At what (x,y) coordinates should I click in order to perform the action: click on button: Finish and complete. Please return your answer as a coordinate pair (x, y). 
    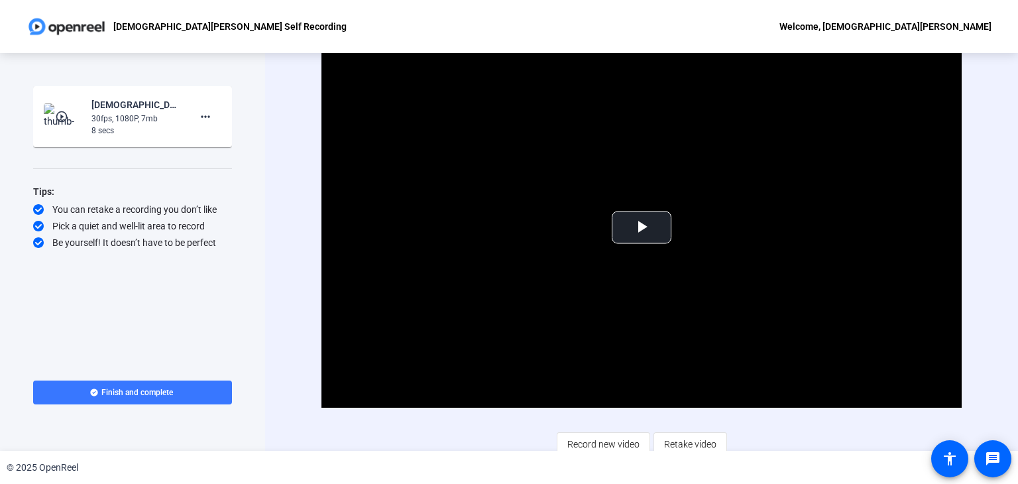
    Looking at the image, I should click on (133, 392).